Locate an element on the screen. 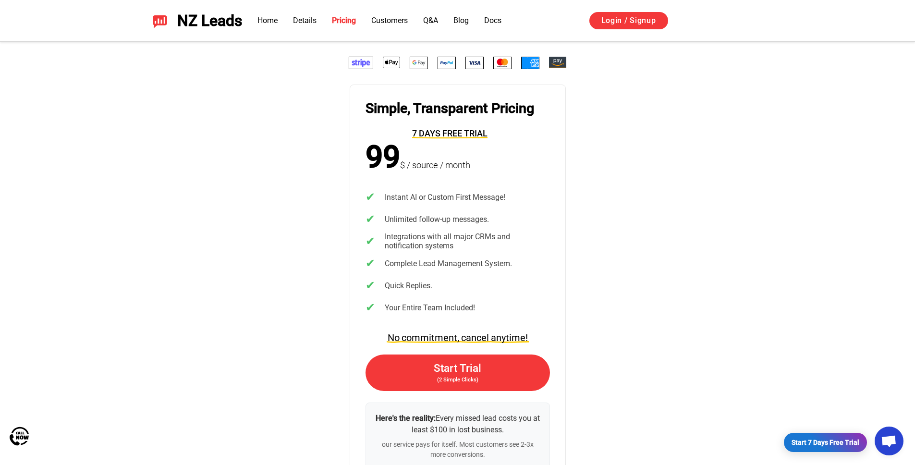 This screenshot has width=915, height=465. span: Unlimited follow-up messages. is located at coordinates (437, 220).